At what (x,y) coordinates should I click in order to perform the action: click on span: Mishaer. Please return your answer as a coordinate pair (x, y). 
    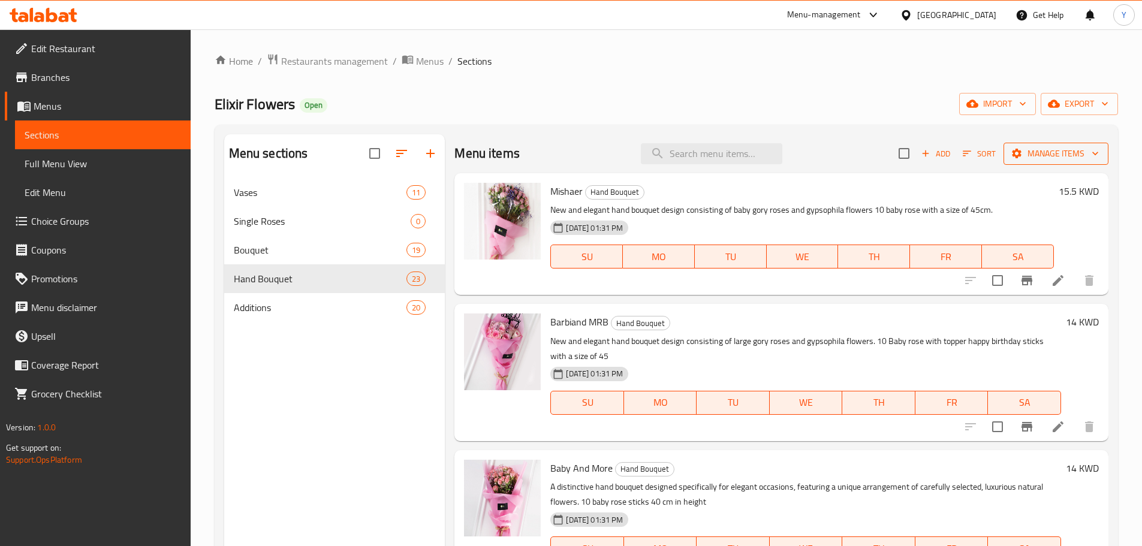
    Looking at the image, I should click on (567, 191).